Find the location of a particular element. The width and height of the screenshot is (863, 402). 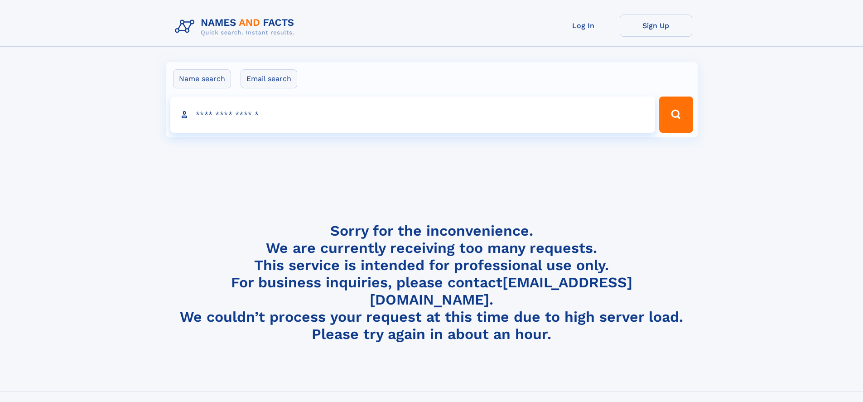

a: Sign Up is located at coordinates (656, 25).